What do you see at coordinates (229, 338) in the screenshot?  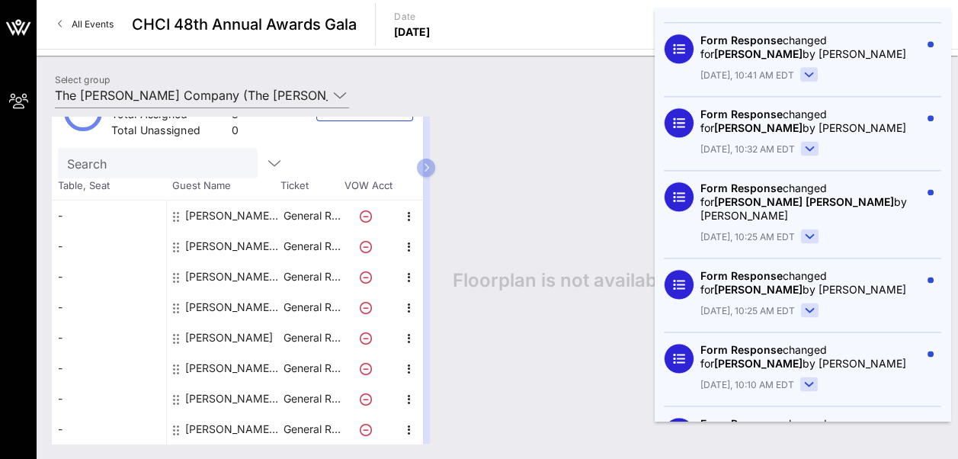 I see `div: Jocelyn Garay` at bounding box center [229, 338].